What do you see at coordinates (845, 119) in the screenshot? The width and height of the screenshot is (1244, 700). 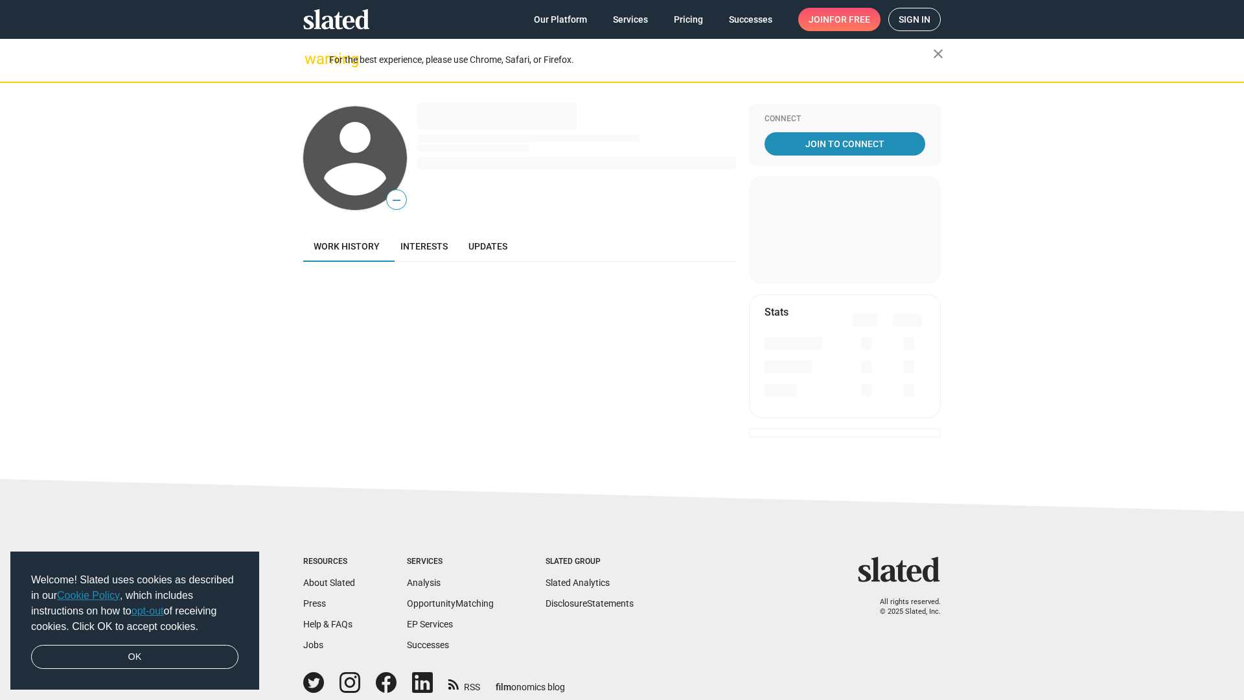 I see `div: Connect` at bounding box center [845, 119].